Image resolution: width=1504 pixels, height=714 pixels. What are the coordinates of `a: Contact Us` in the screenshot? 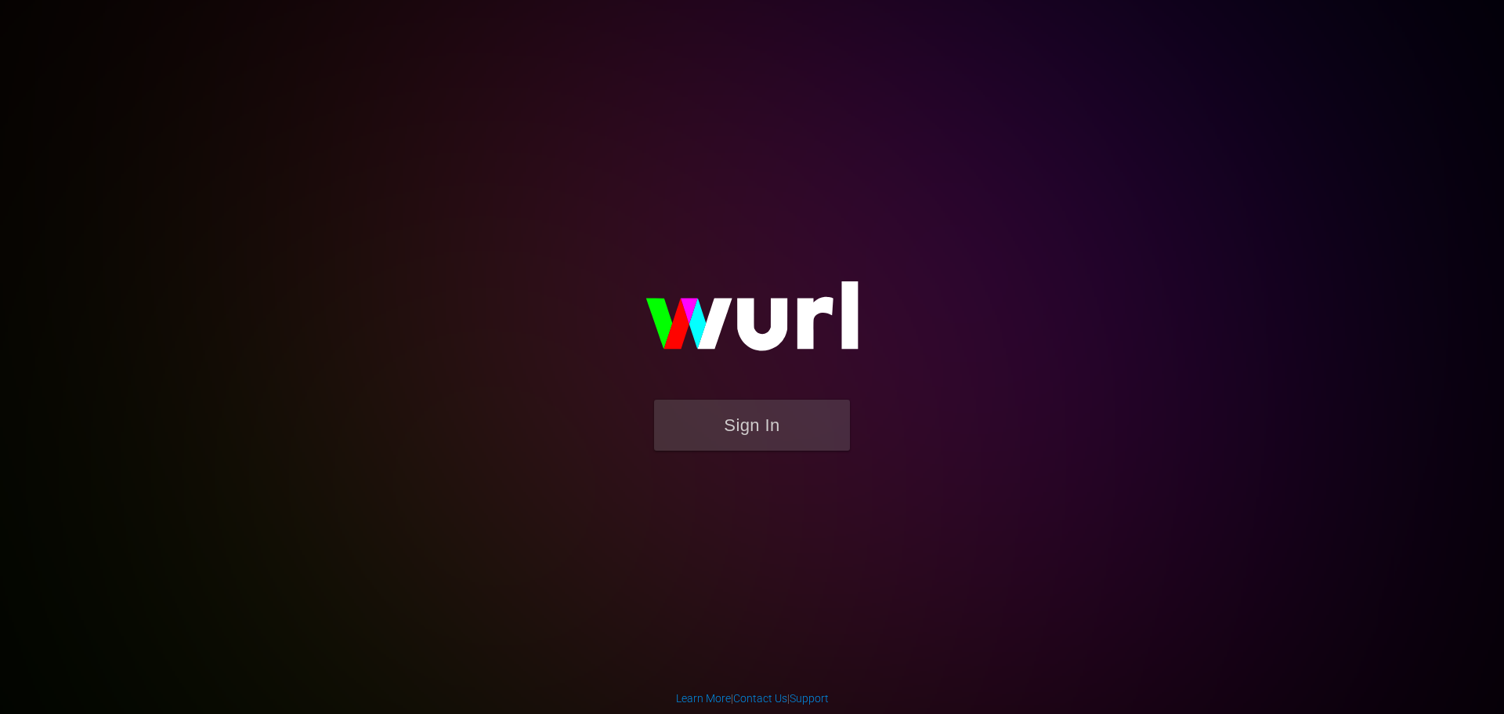 It's located at (760, 698).